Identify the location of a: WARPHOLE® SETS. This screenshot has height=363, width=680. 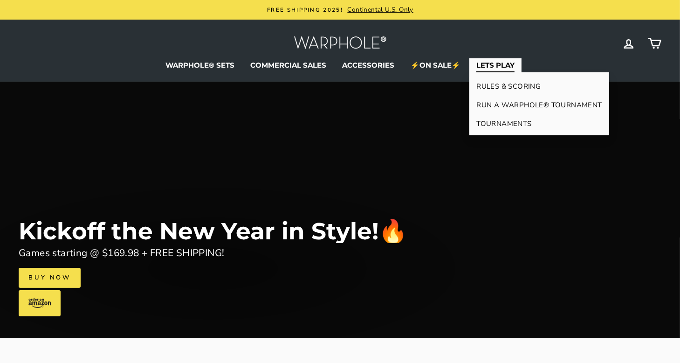
(200, 65).